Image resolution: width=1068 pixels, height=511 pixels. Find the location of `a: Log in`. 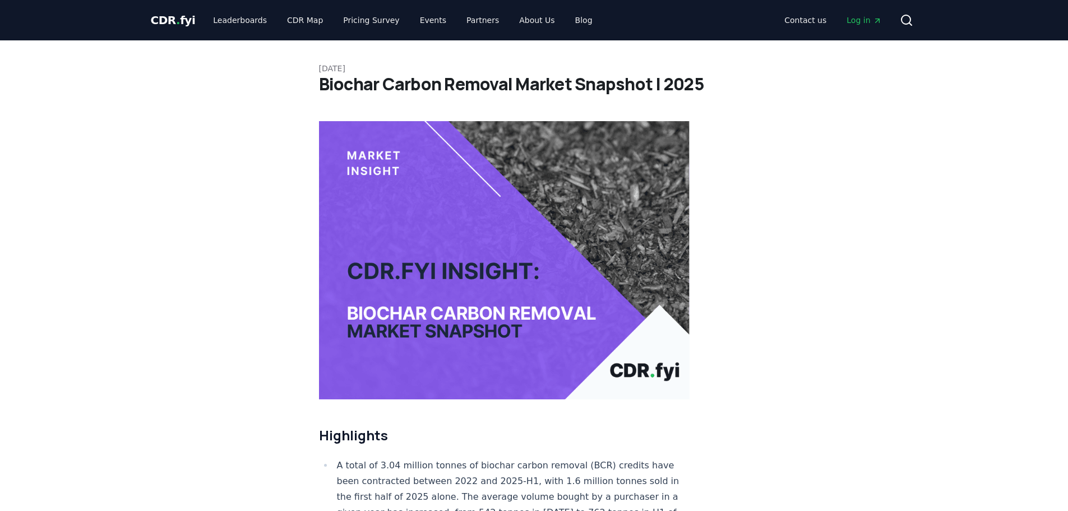

a: Log in is located at coordinates (864, 20).